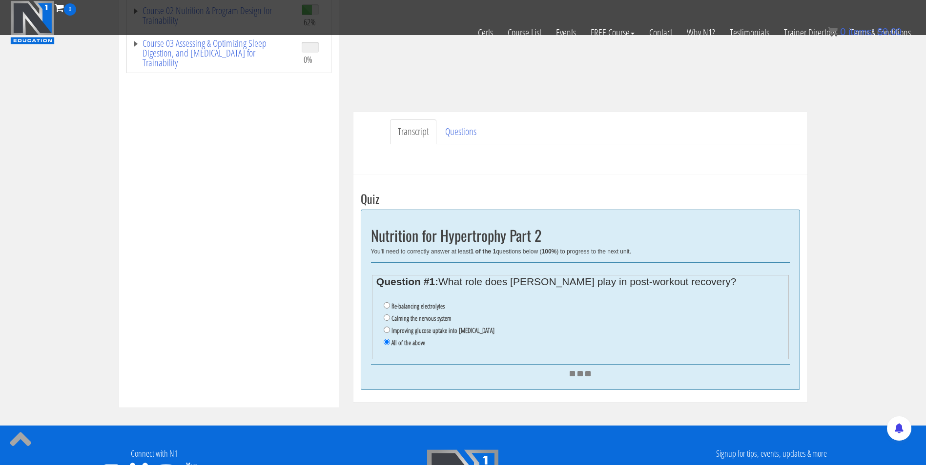  What do you see at coordinates (771, 454) in the screenshot?
I see `h4: Signup for tips, events, updates & more` at bounding box center [771, 454].